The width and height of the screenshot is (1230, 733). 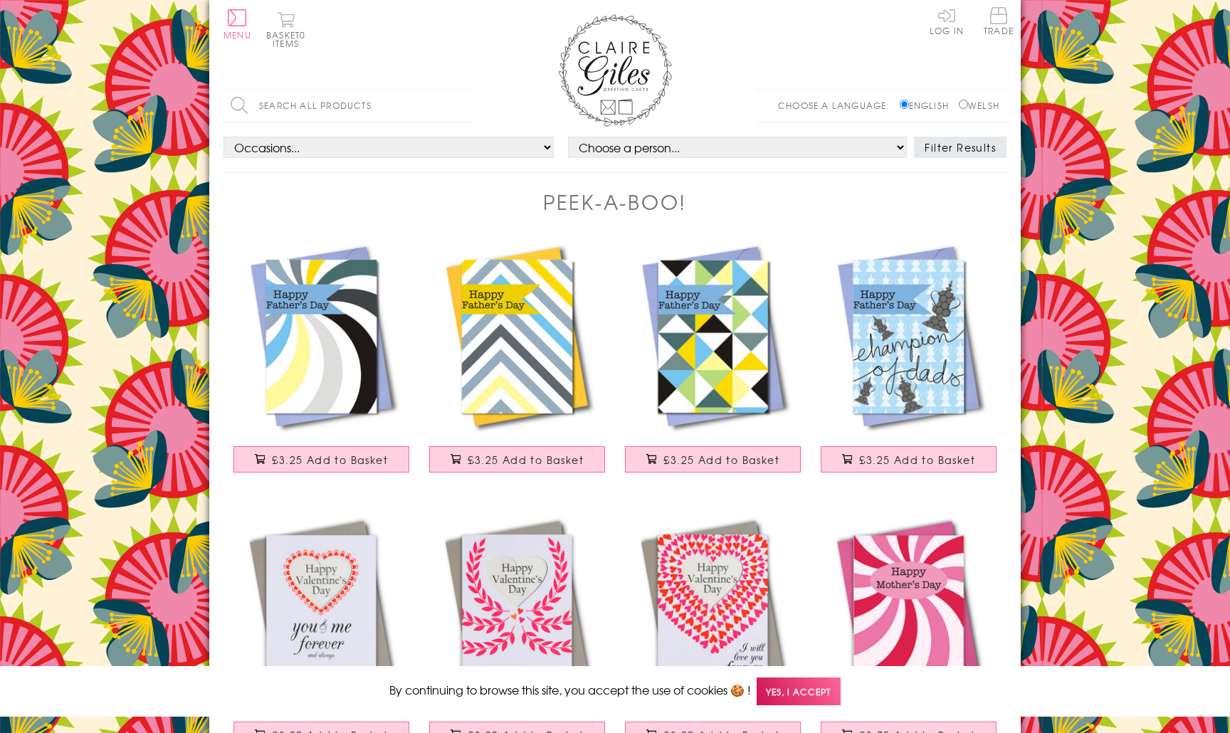 What do you see at coordinates (979, 105) in the screenshot?
I see `label: Welsh` at bounding box center [979, 105].